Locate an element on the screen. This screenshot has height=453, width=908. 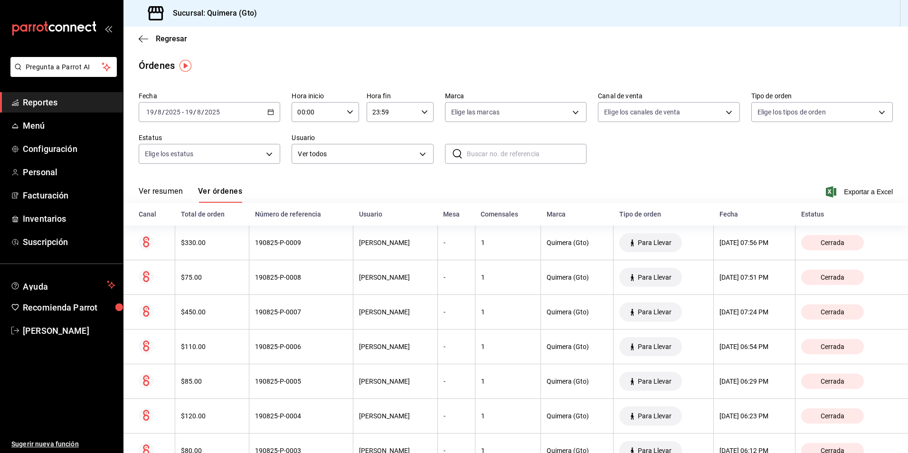
a: Pregunta a Parrot AI is located at coordinates (62, 74).